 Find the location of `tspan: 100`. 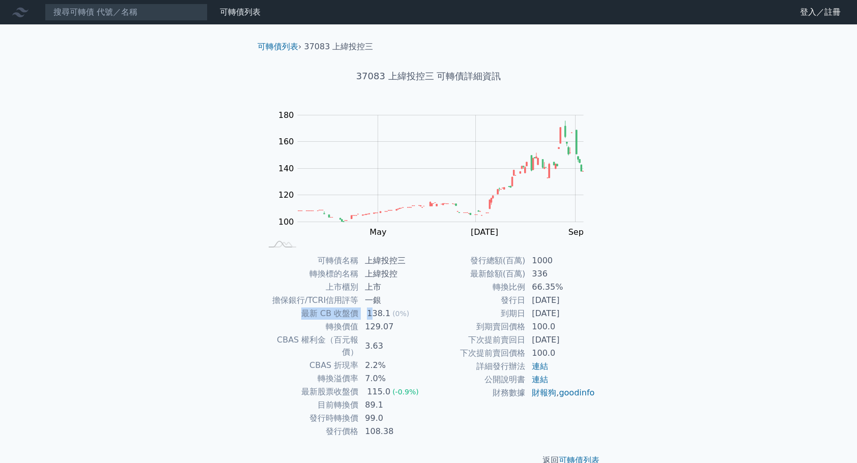

tspan: 100 is located at coordinates (286, 222).